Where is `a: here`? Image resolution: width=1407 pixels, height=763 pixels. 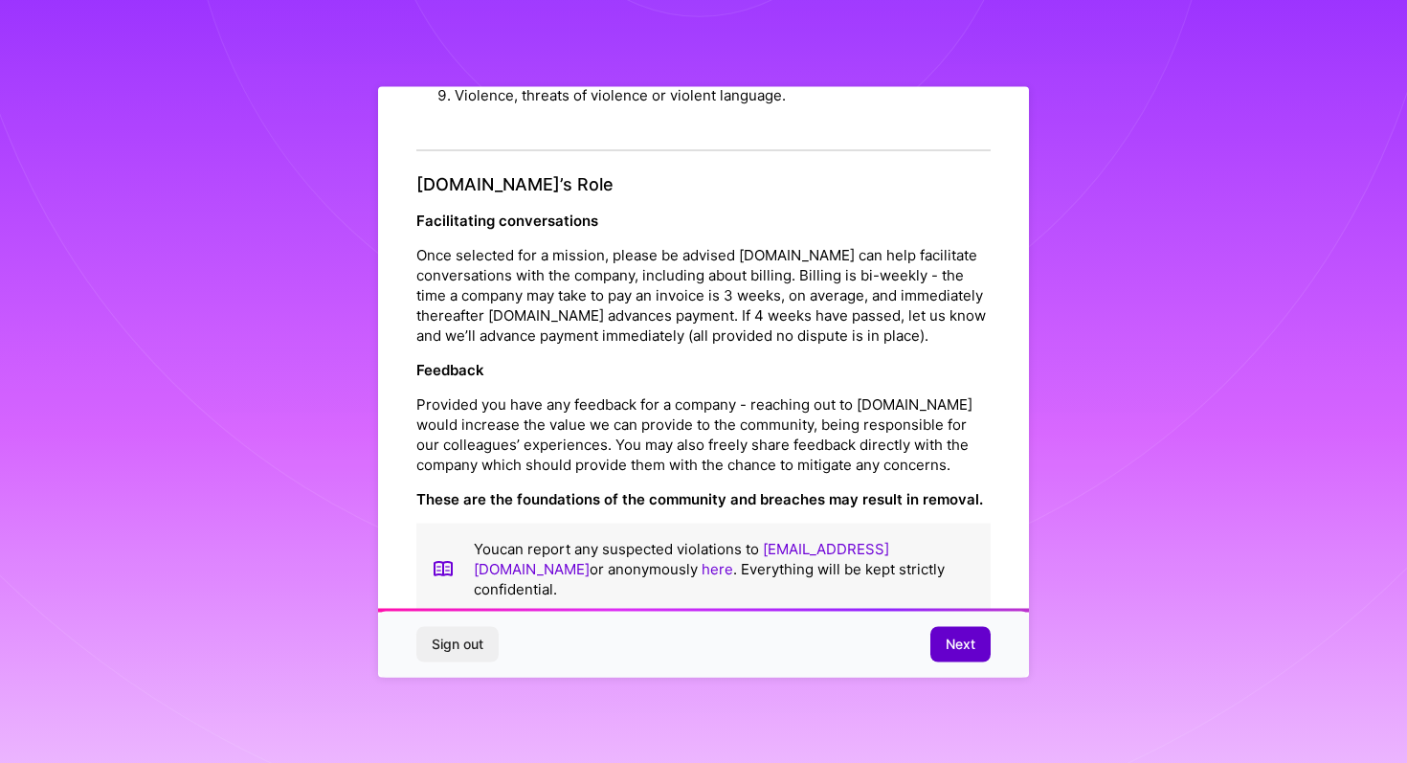 a: here is located at coordinates (717, 567).